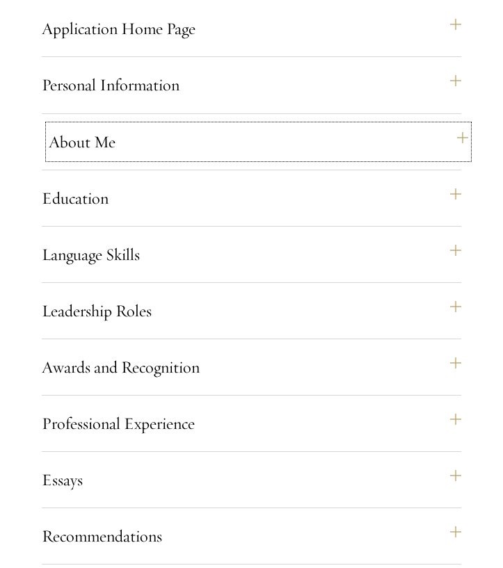  I want to click on button: Essays, so click(251, 480).